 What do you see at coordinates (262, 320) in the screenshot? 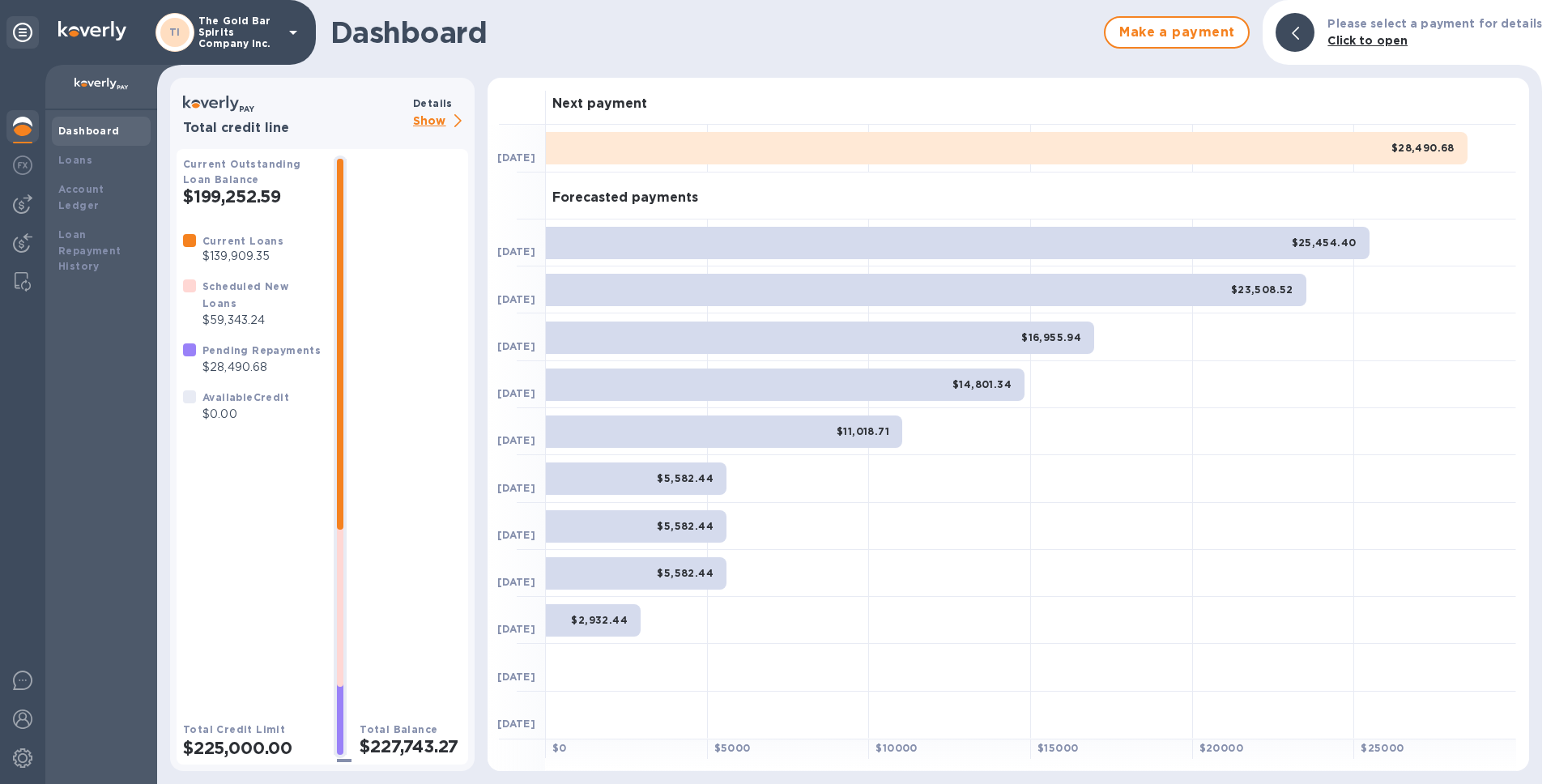
I see `p: $59,343.24` at bounding box center [262, 320].